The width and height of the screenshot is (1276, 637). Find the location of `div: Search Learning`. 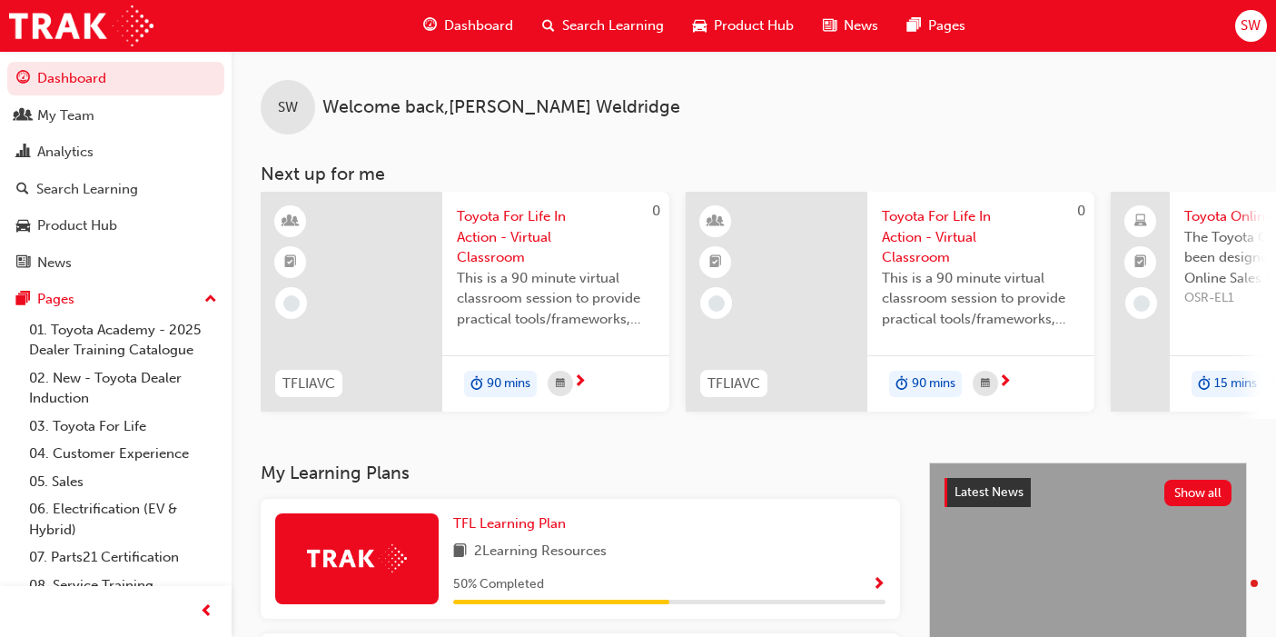

div: Search Learning is located at coordinates (87, 189).